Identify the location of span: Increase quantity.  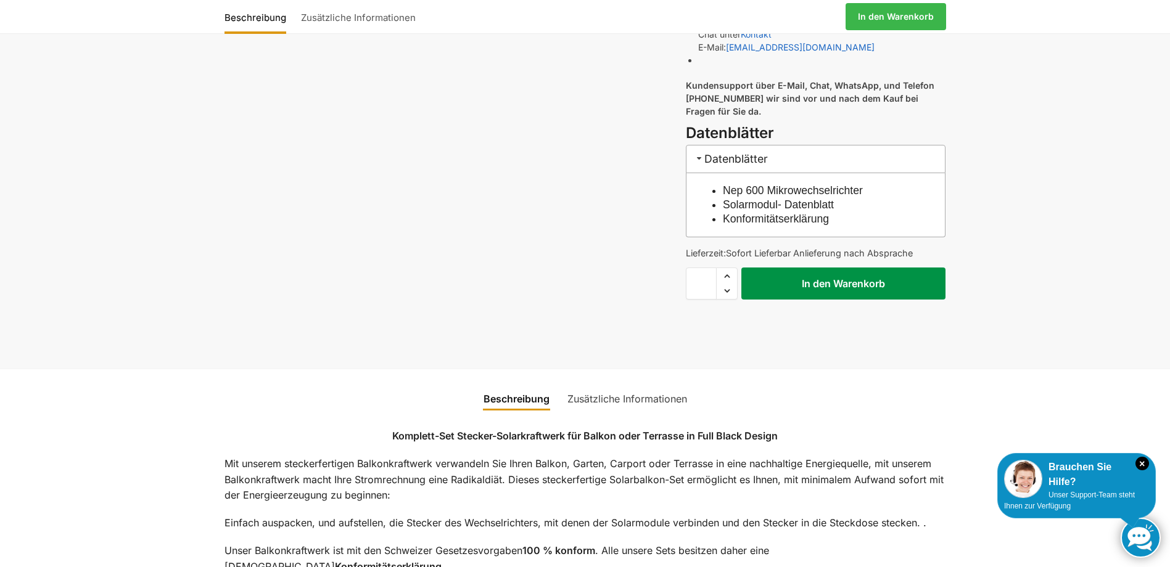
(726, 276).